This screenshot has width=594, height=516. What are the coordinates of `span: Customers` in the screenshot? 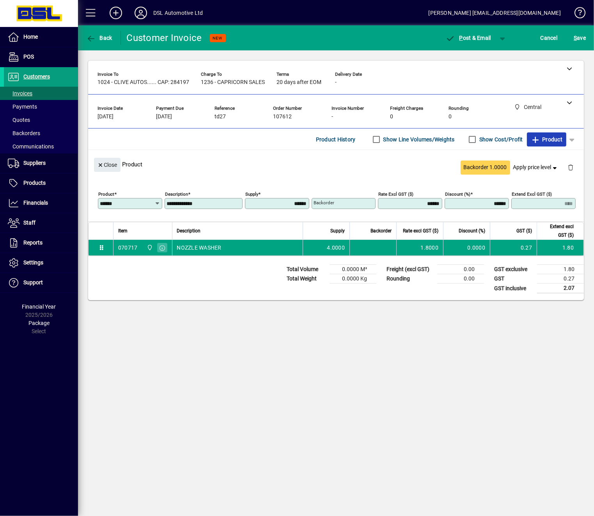 It's located at (37, 77).